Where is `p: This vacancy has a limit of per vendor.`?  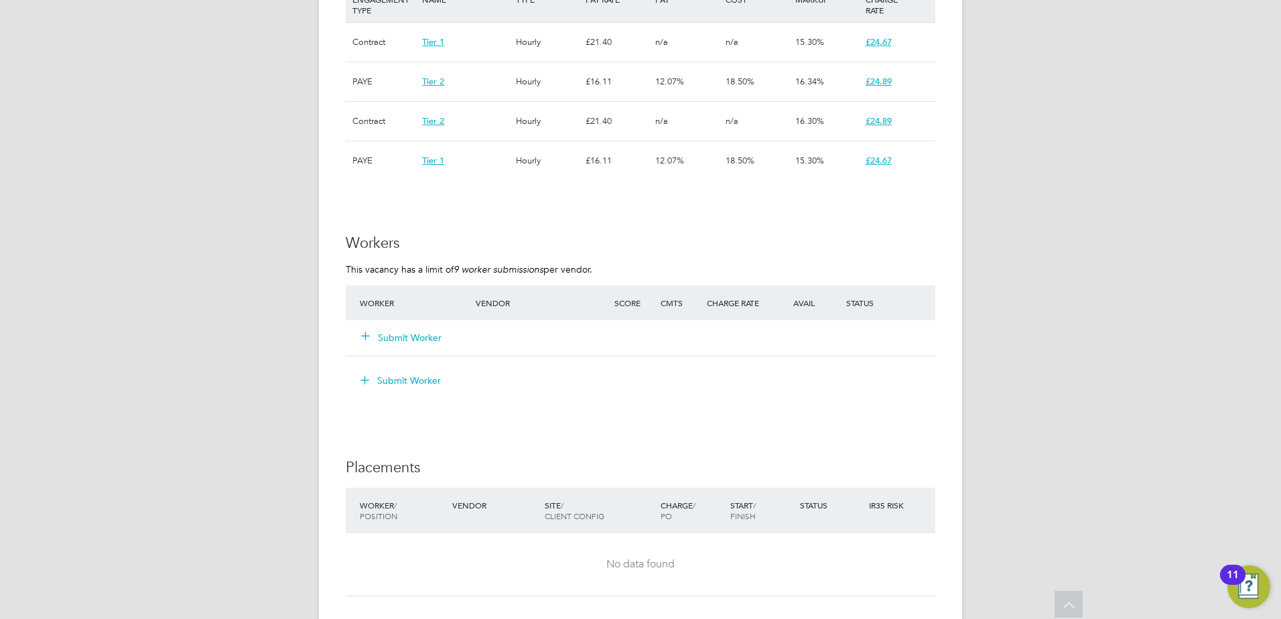 p: This vacancy has a limit of per vendor. is located at coordinates (641, 269).